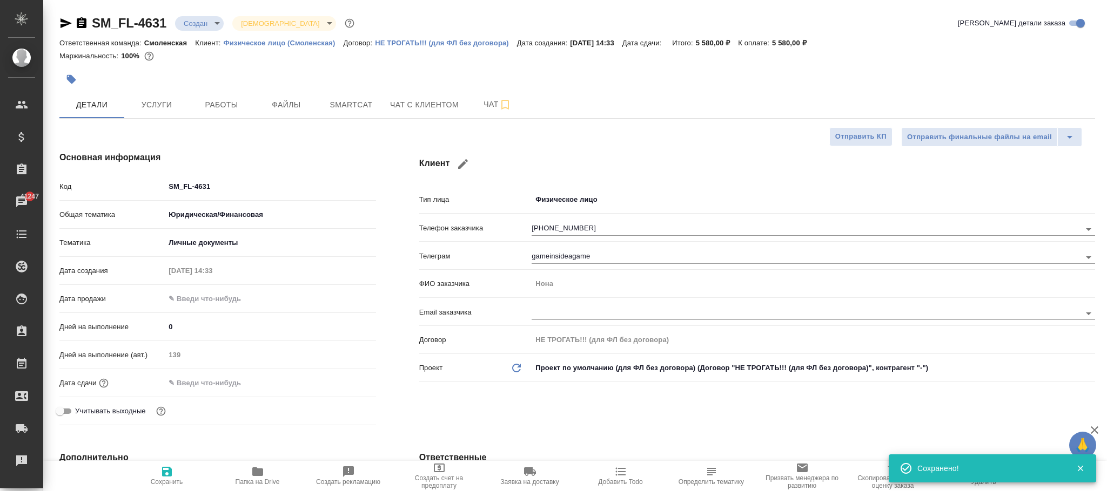 The width and height of the screenshot is (1107, 491). I want to click on button: Папка на Drive, so click(258, 476).